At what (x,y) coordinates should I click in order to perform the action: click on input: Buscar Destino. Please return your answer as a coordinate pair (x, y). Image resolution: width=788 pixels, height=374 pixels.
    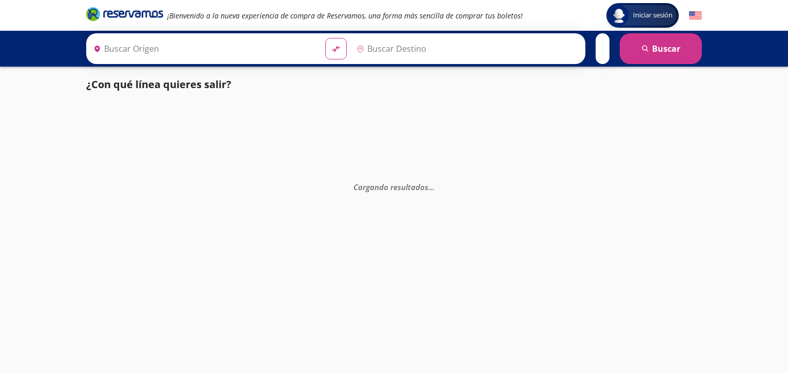
    Looking at the image, I should click on (466, 49).